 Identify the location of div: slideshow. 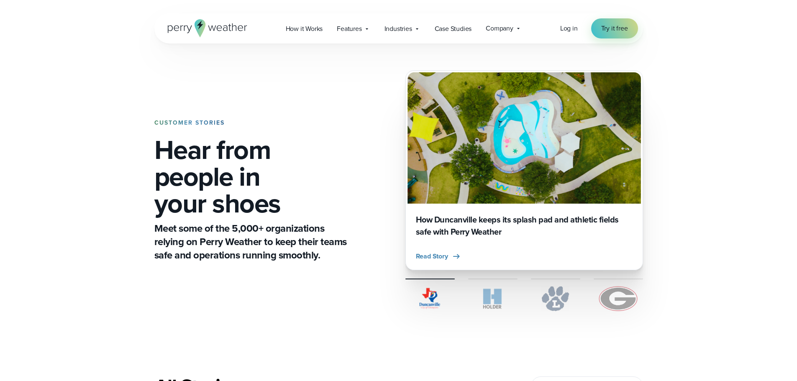
(524, 170).